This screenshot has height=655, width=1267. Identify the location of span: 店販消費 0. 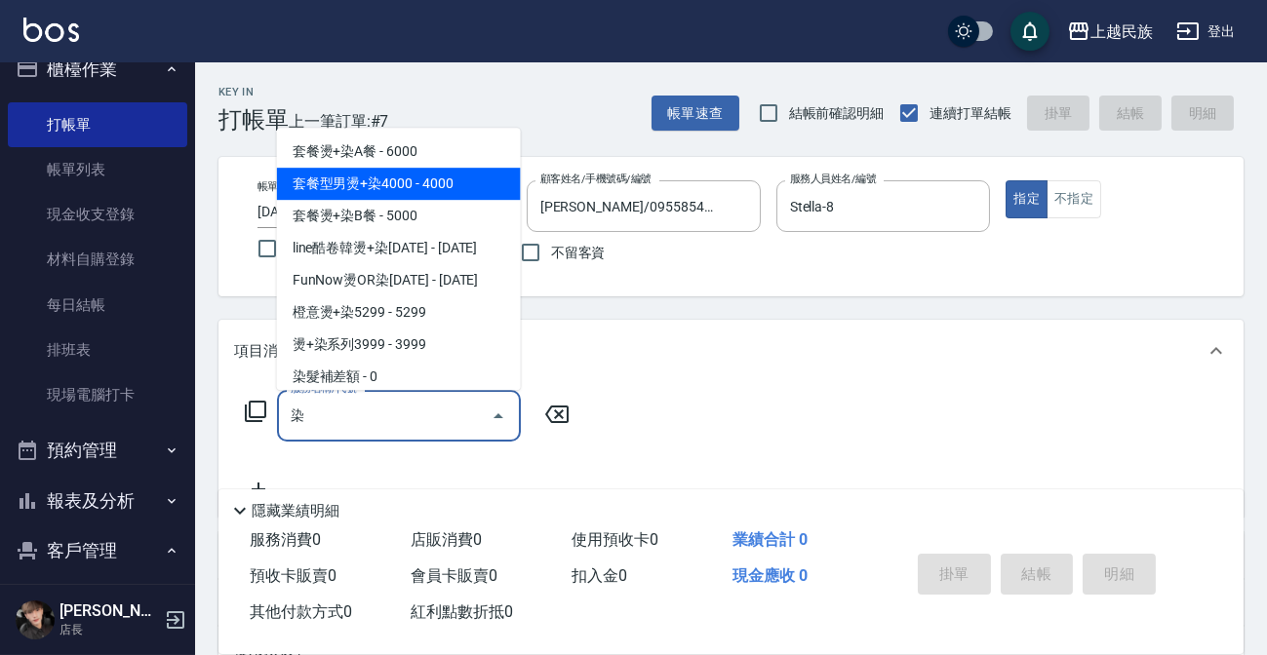
(446, 539).